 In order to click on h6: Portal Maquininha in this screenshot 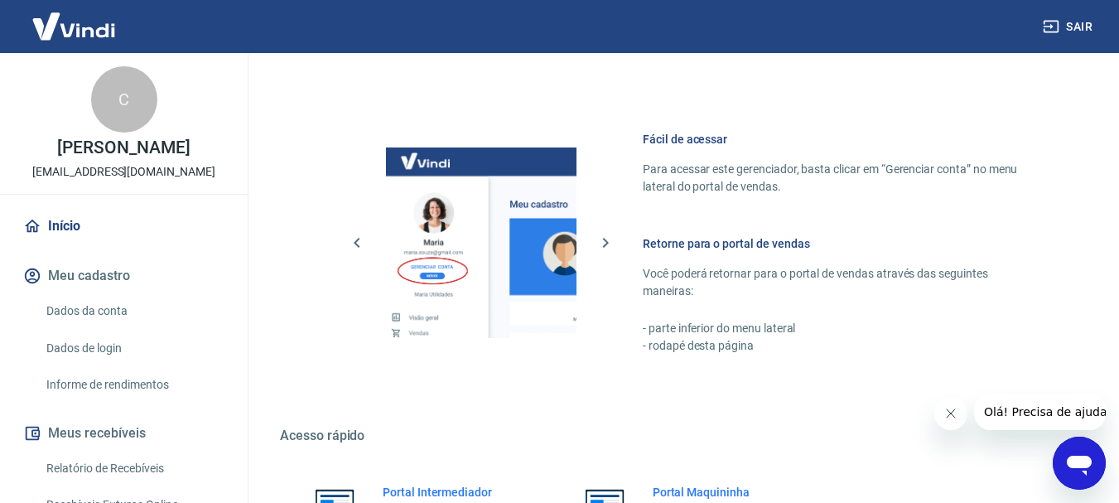, I will do `click(722, 492)`.